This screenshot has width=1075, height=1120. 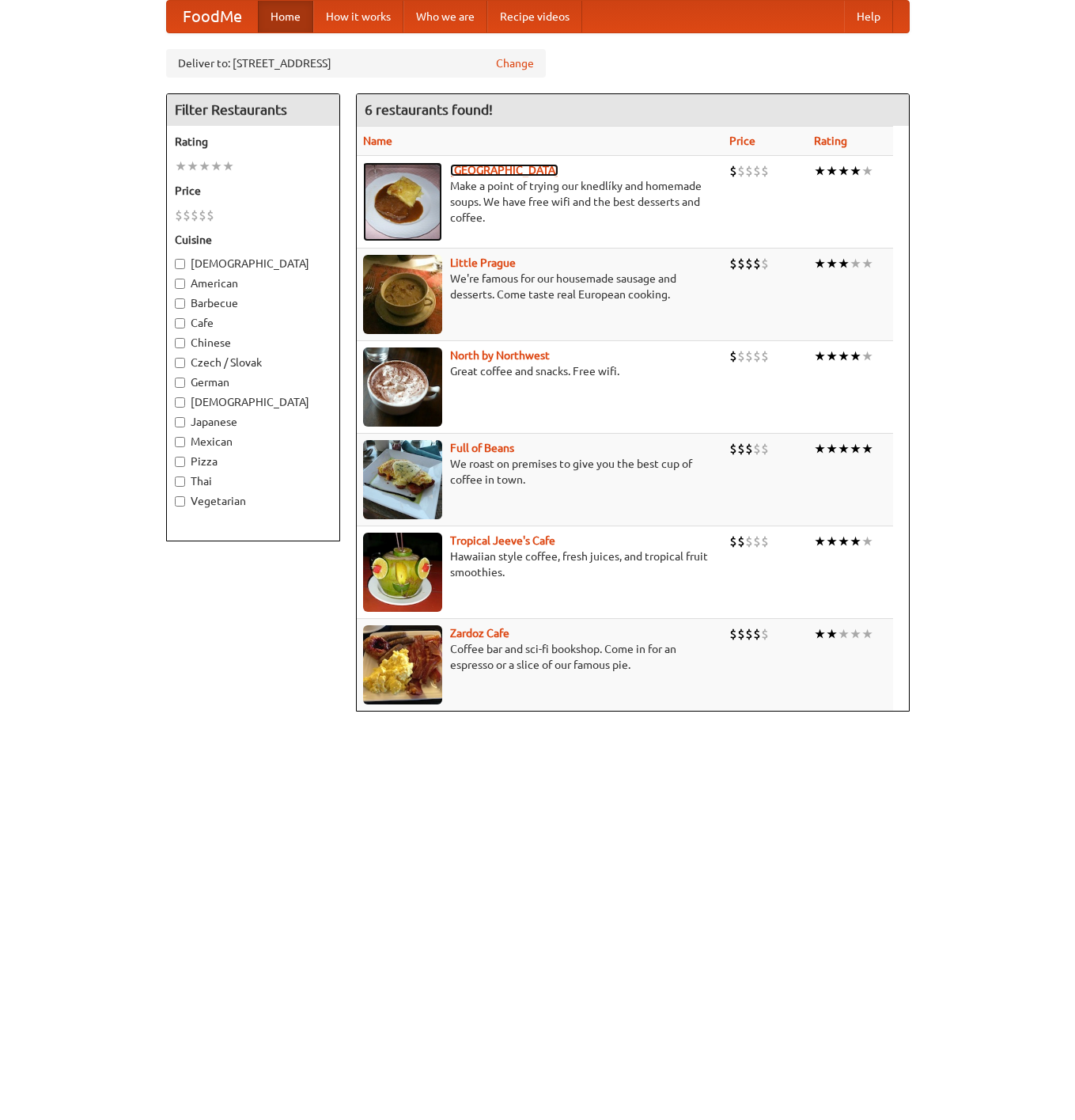 I want to click on h4: Filter Restaurants, so click(x=253, y=110).